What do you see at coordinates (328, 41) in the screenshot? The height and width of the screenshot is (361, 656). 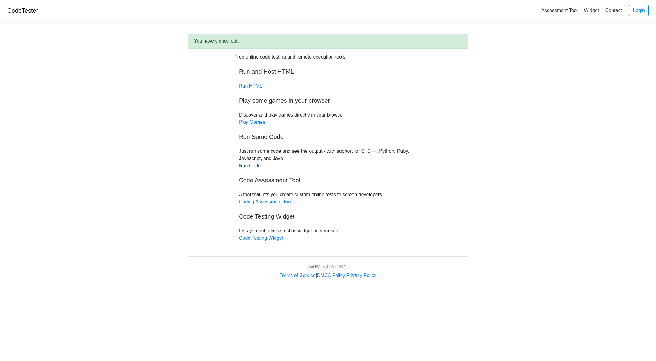 I see `div: You have signed out.` at bounding box center [328, 41].